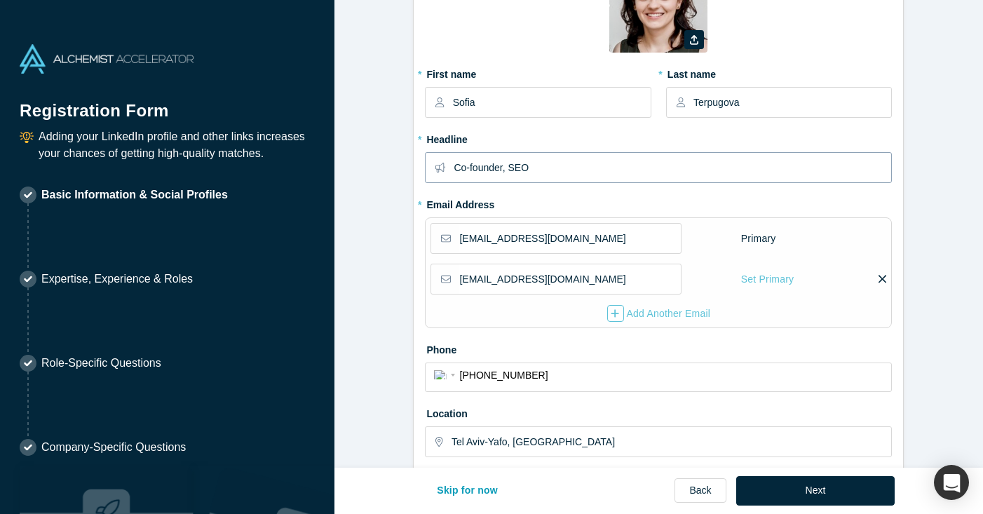  What do you see at coordinates (167, 103) in the screenshot?
I see `h1: Registration Form` at bounding box center [167, 103].